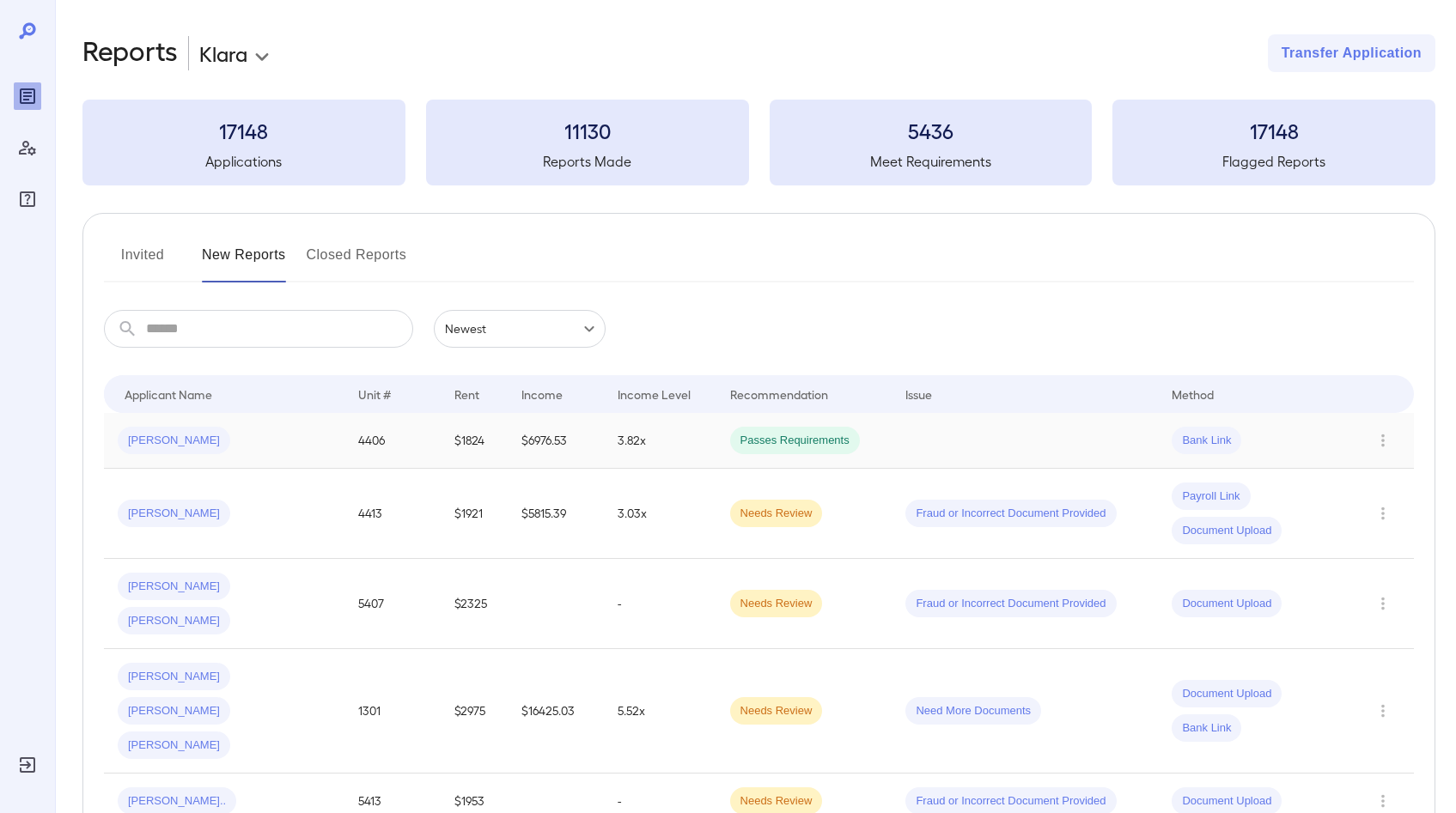 Image resolution: width=1456 pixels, height=813 pixels. What do you see at coordinates (392, 441) in the screenshot?
I see `td: 4406` at bounding box center [392, 441].